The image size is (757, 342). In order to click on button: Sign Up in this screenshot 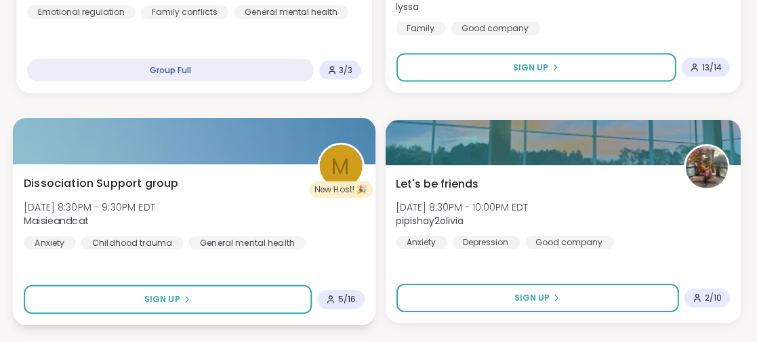, I will do `click(167, 299)`.